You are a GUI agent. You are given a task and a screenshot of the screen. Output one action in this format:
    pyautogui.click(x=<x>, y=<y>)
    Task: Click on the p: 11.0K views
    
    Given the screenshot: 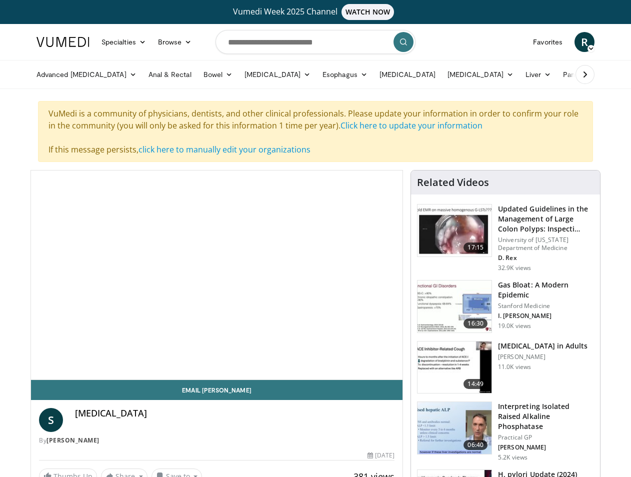 What is the action you would take?
    pyautogui.click(x=514, y=367)
    